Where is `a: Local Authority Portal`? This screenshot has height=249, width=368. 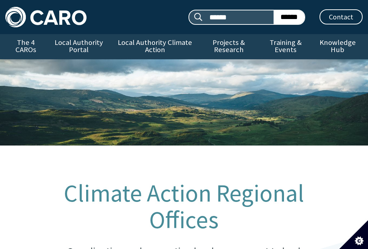 a: Local Authority Portal is located at coordinates (79, 47).